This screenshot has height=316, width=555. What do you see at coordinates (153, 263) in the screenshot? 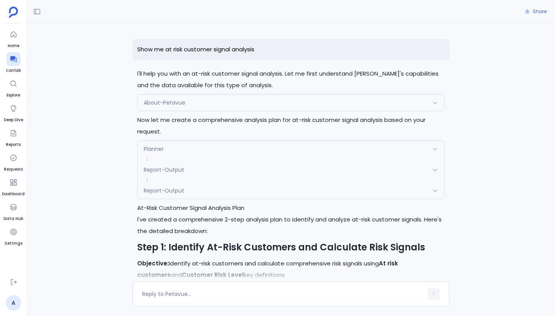
I see `strong: Objective:` at bounding box center [153, 263].